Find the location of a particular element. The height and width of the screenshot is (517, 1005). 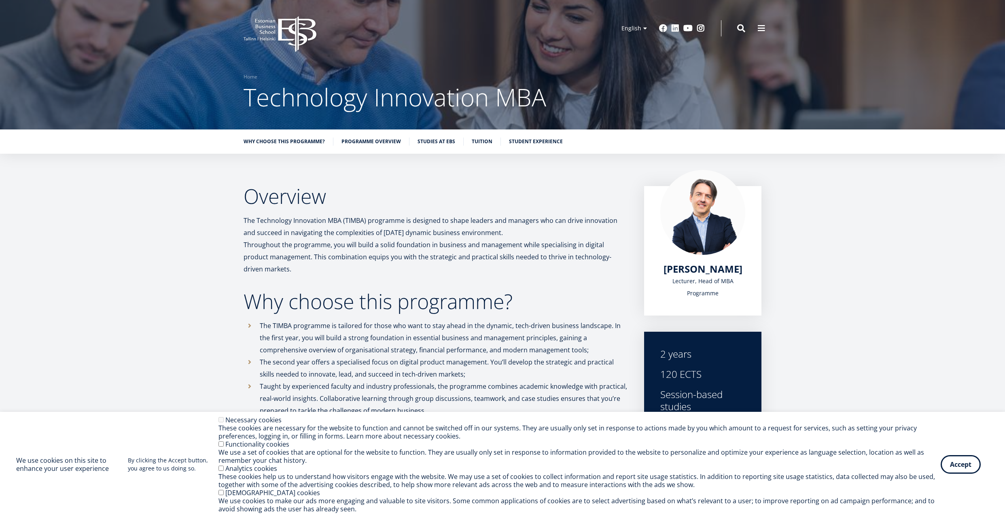

div: Session-based studies is located at coordinates (703, 400).